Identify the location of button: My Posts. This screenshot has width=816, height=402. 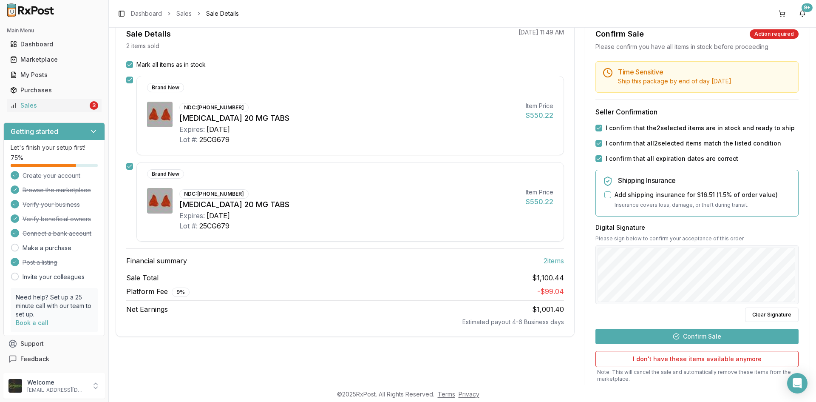
(54, 75).